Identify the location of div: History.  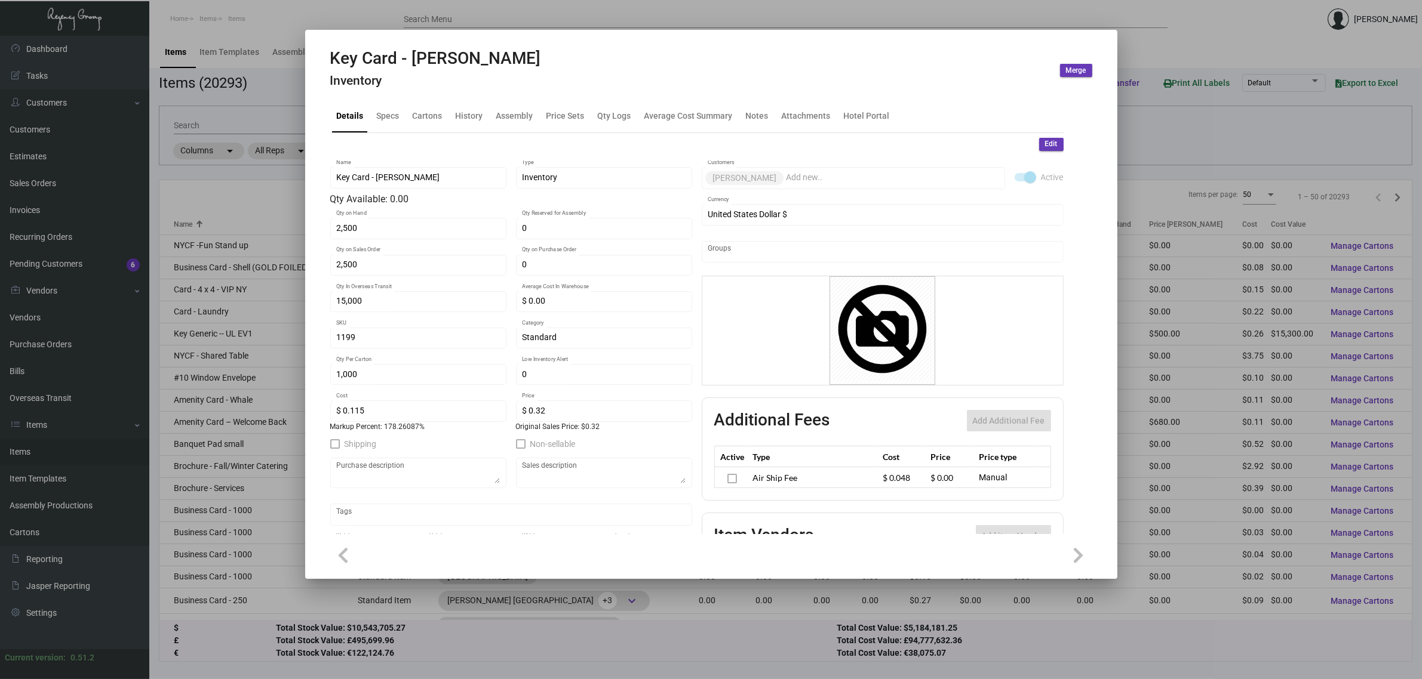
(469, 116).